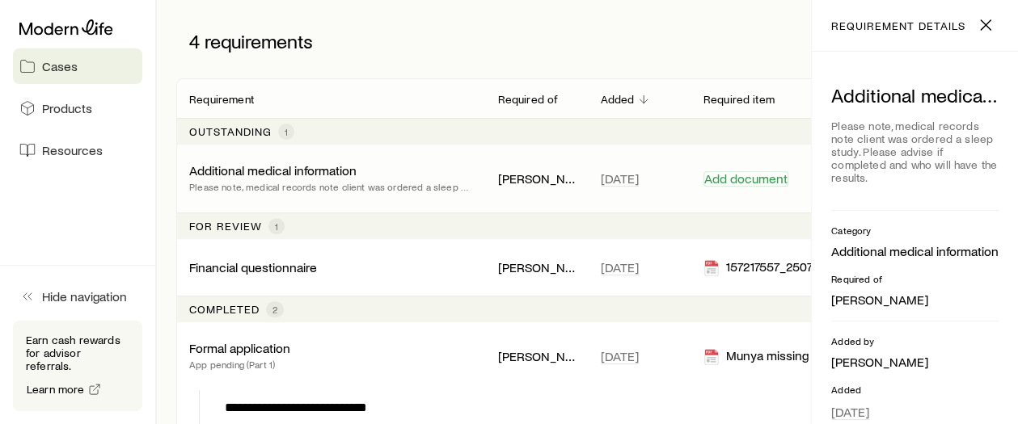  I want to click on div: Munya missing information & sig, so click(767, 356).